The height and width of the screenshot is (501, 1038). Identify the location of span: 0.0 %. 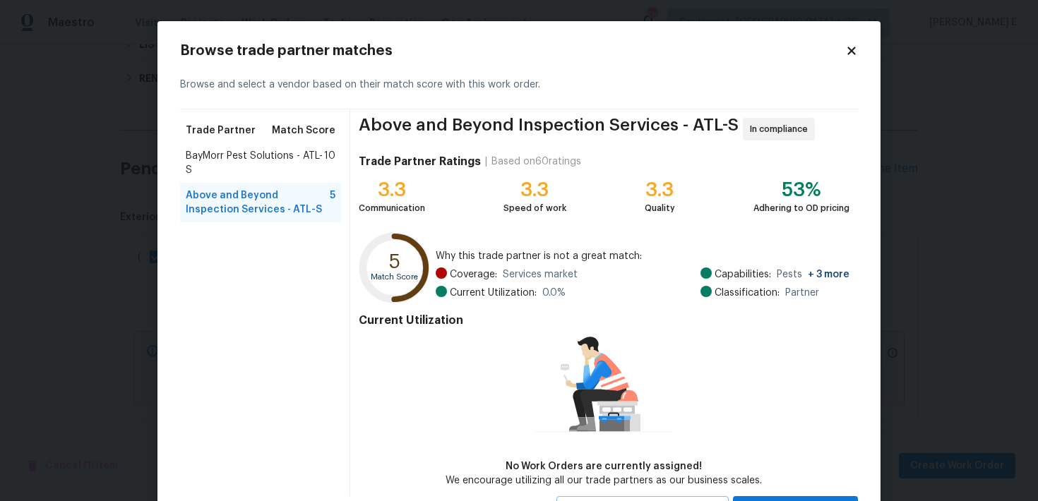
(554, 293).